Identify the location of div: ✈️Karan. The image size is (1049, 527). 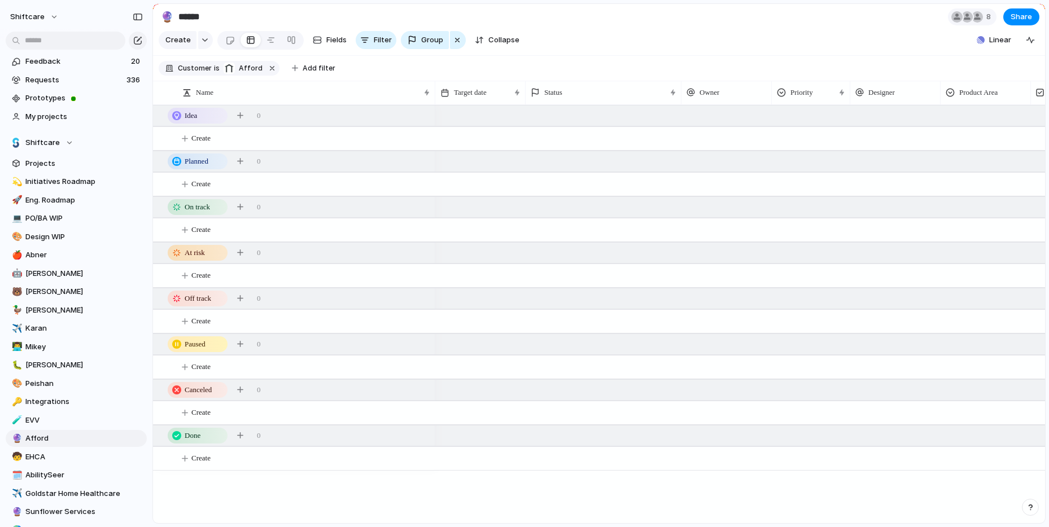
(76, 329).